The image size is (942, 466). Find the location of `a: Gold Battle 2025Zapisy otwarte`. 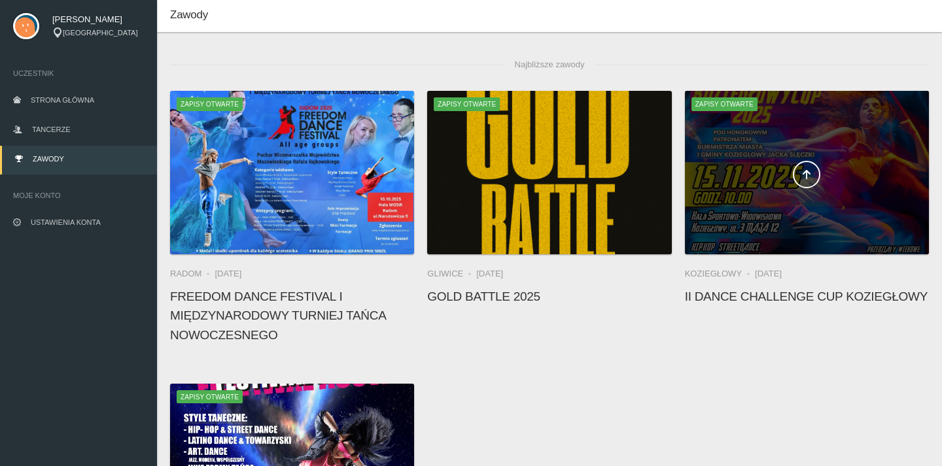

a: Gold Battle 2025Zapisy otwarte is located at coordinates (549, 173).